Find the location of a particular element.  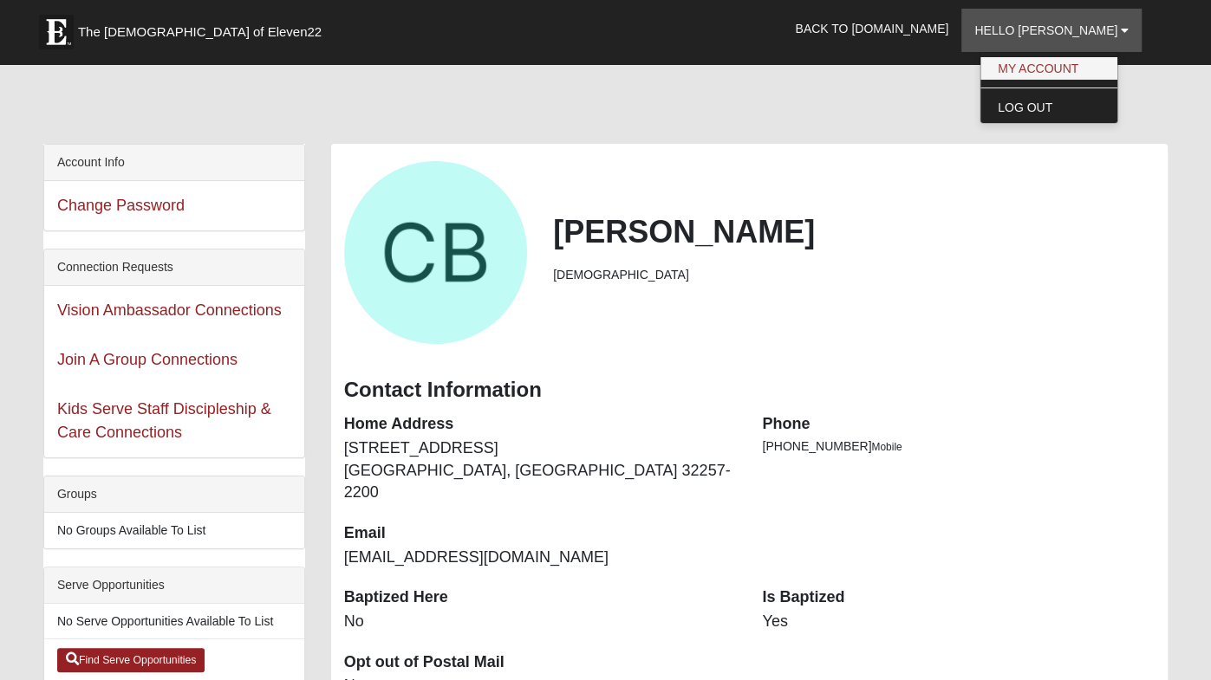

a: View Fullsize Photo is located at coordinates (435, 252).